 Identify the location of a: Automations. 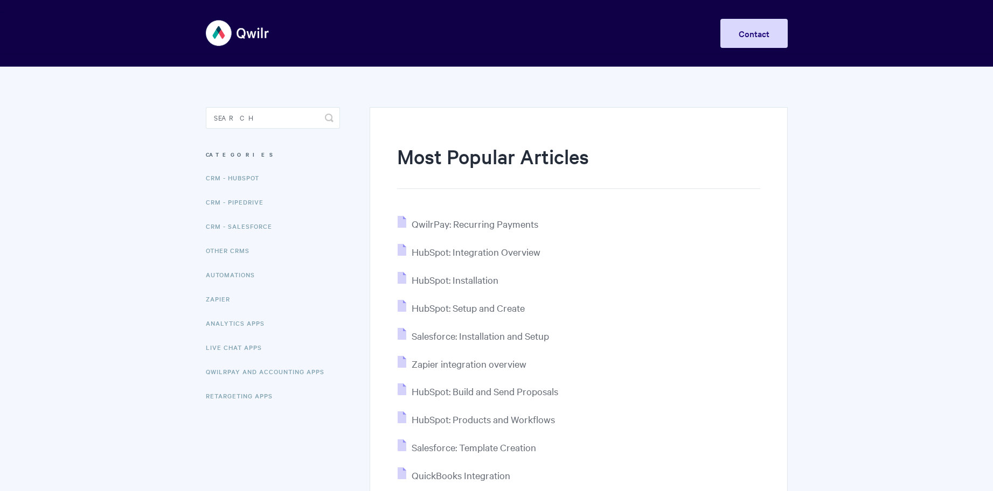
(234, 275).